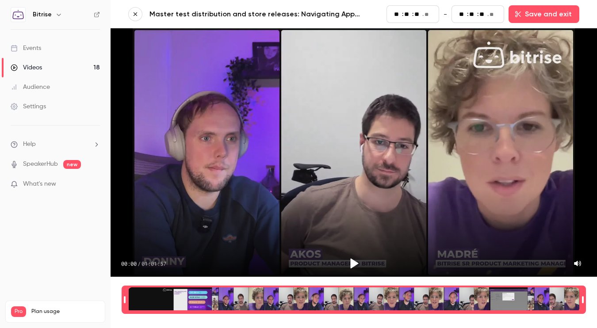 The height and width of the screenshot is (328, 597). Describe the element at coordinates (544, 14) in the screenshot. I see `button: Save and exit` at that location.